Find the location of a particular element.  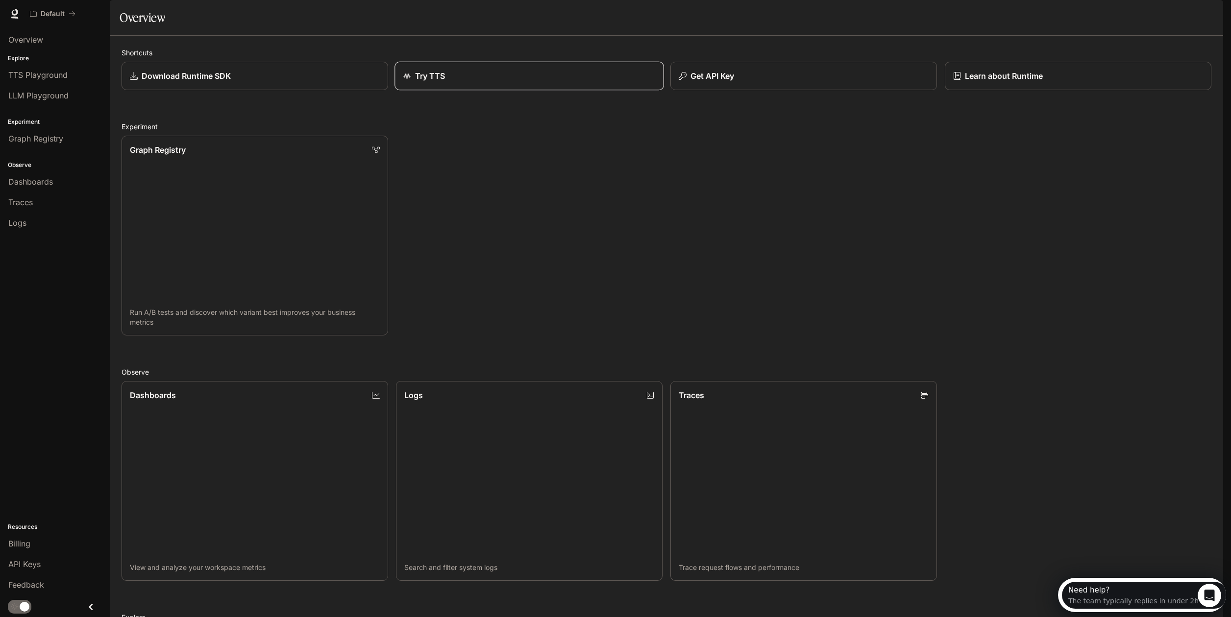

a: DashboardsView and analyze your workspace metrics is located at coordinates (255, 481).